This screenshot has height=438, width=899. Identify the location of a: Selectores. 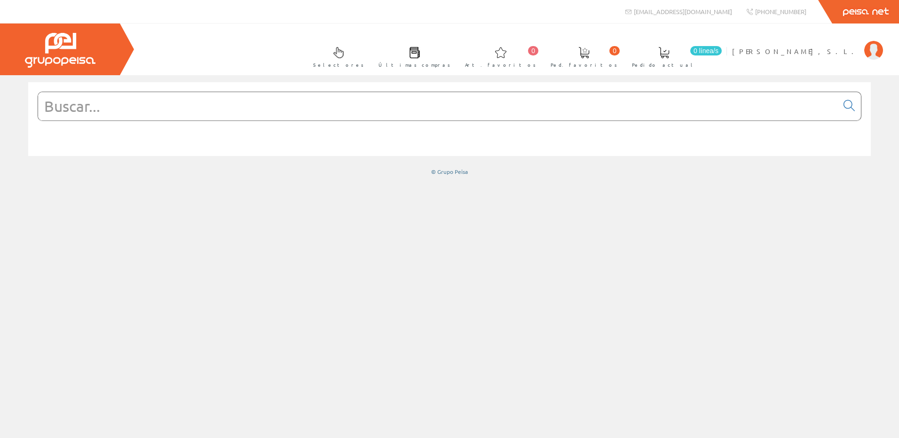
(336, 56).